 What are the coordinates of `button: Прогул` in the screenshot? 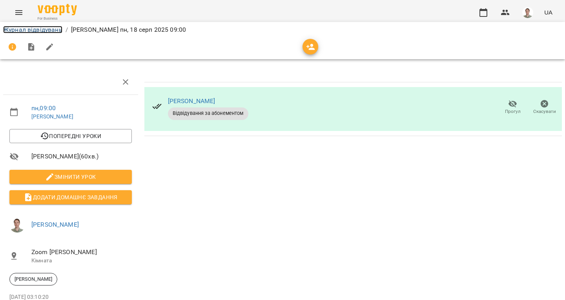 It's located at (513, 108).